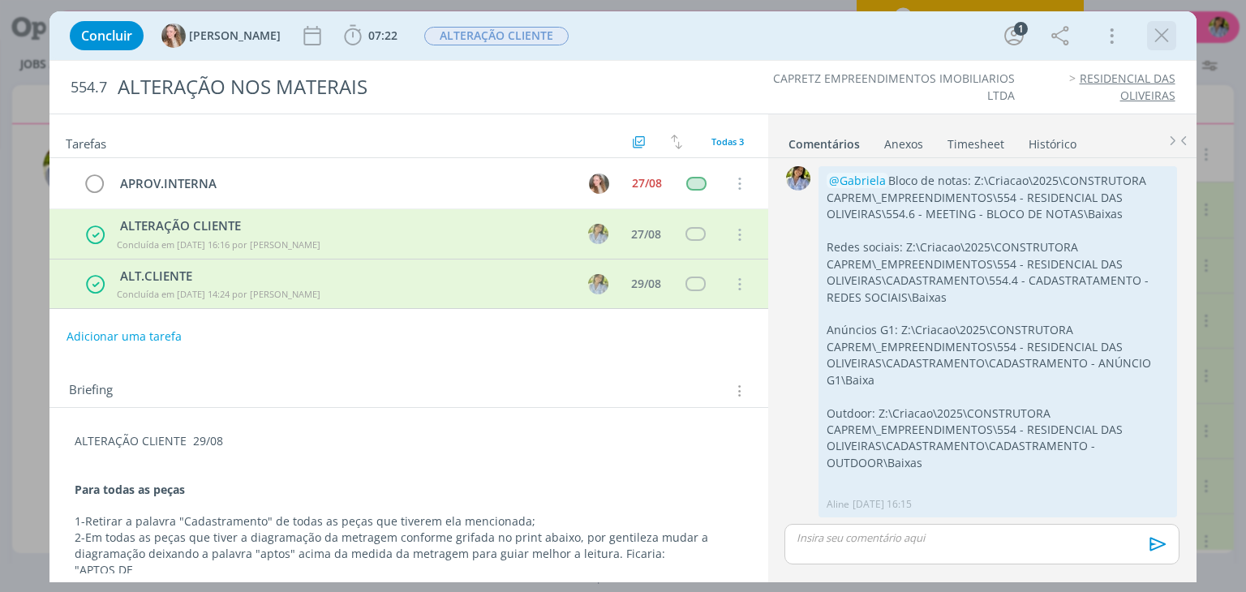 The image size is (1246, 592). I want to click on p: ALTERAÇÃO CLIENTE 29/08, so click(408, 441).